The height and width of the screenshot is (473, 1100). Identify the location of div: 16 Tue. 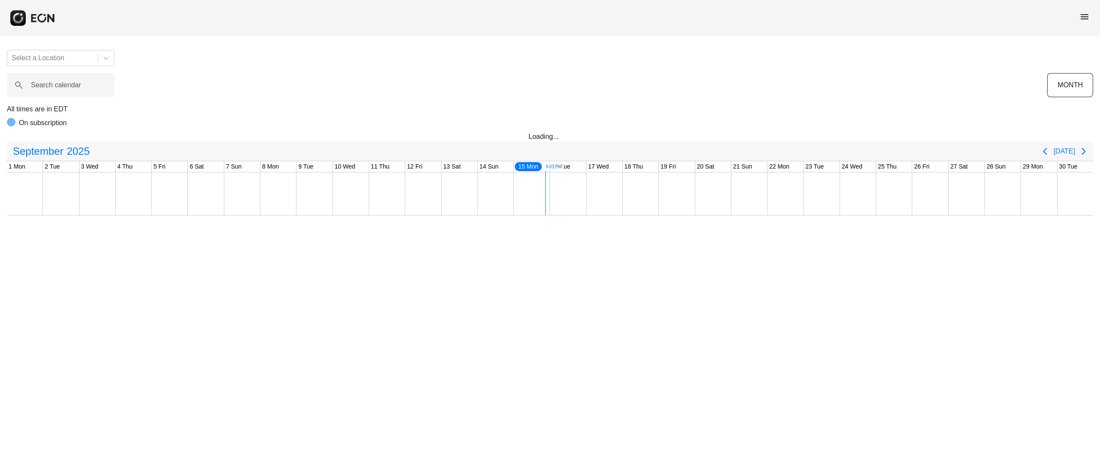
(561, 166).